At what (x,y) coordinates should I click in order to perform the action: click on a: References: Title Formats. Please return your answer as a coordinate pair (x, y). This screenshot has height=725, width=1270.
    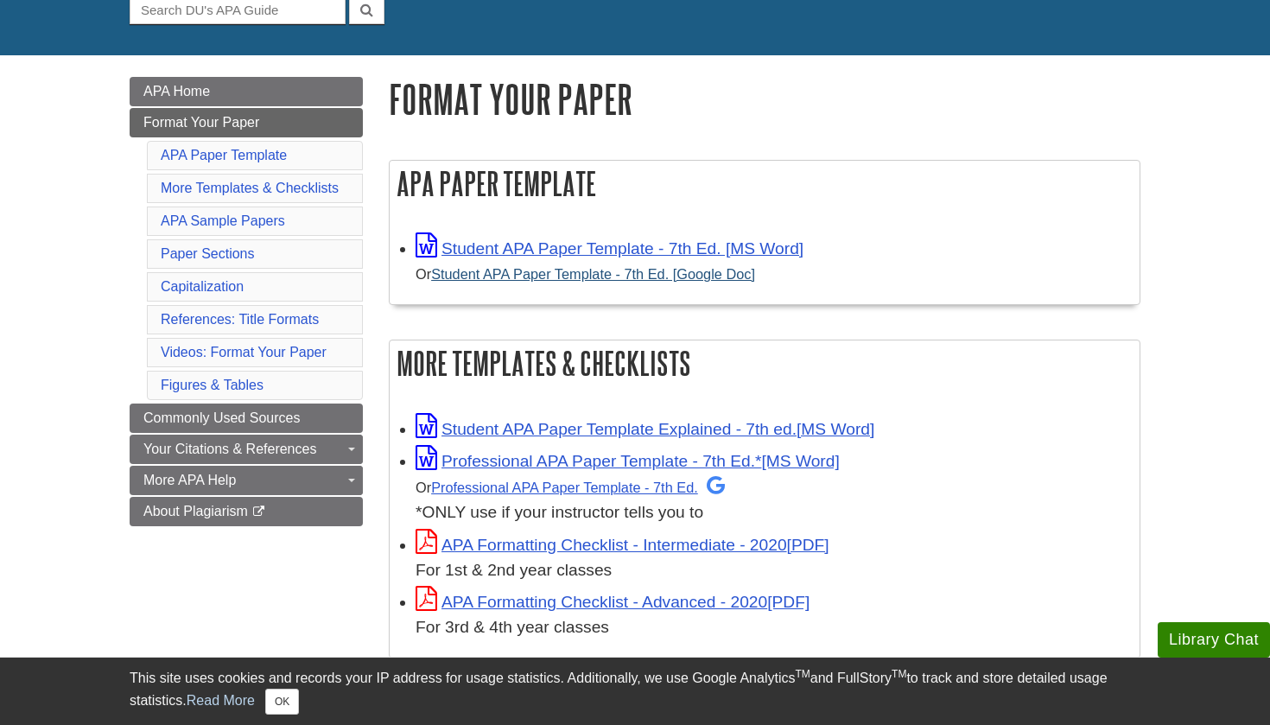
    Looking at the image, I should click on (239, 319).